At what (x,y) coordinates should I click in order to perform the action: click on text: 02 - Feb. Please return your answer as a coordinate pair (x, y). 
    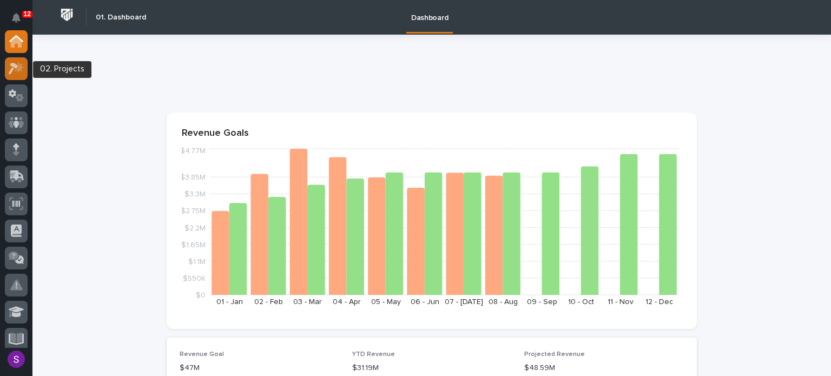
    Looking at the image, I should click on (268, 302).